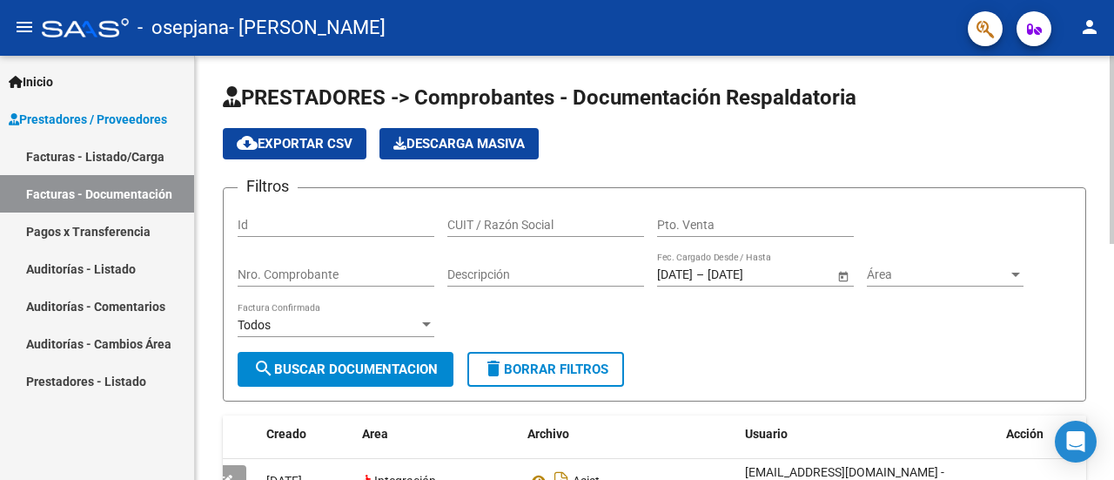 Image resolution: width=1114 pixels, height=480 pixels. What do you see at coordinates (675, 274) in the screenshot?
I see `input: Fecha inicio` at bounding box center [675, 274].